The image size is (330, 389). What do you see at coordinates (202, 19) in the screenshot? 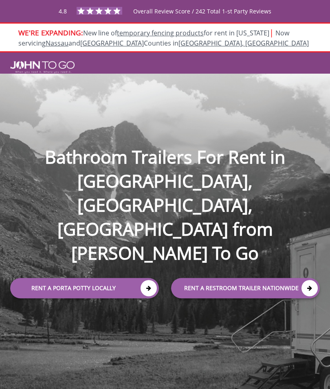
I see `span: Overall Review Score / 242 Total 1-st Party Reviews` at bounding box center [202, 19].